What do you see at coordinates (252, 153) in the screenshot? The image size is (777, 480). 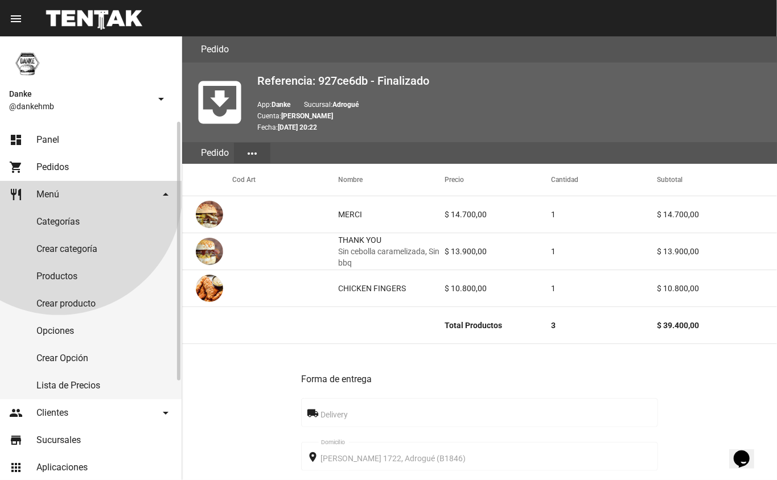 I see `button: Elegir sección` at bounding box center [252, 153].